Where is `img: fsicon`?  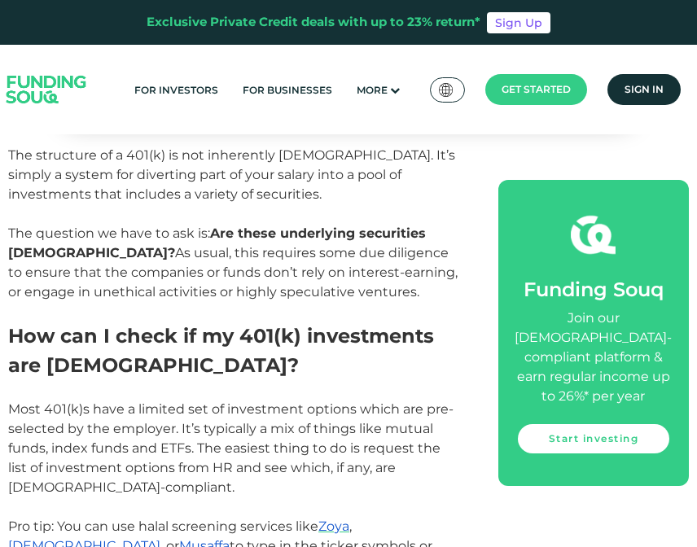 img: fsicon is located at coordinates (593, 234).